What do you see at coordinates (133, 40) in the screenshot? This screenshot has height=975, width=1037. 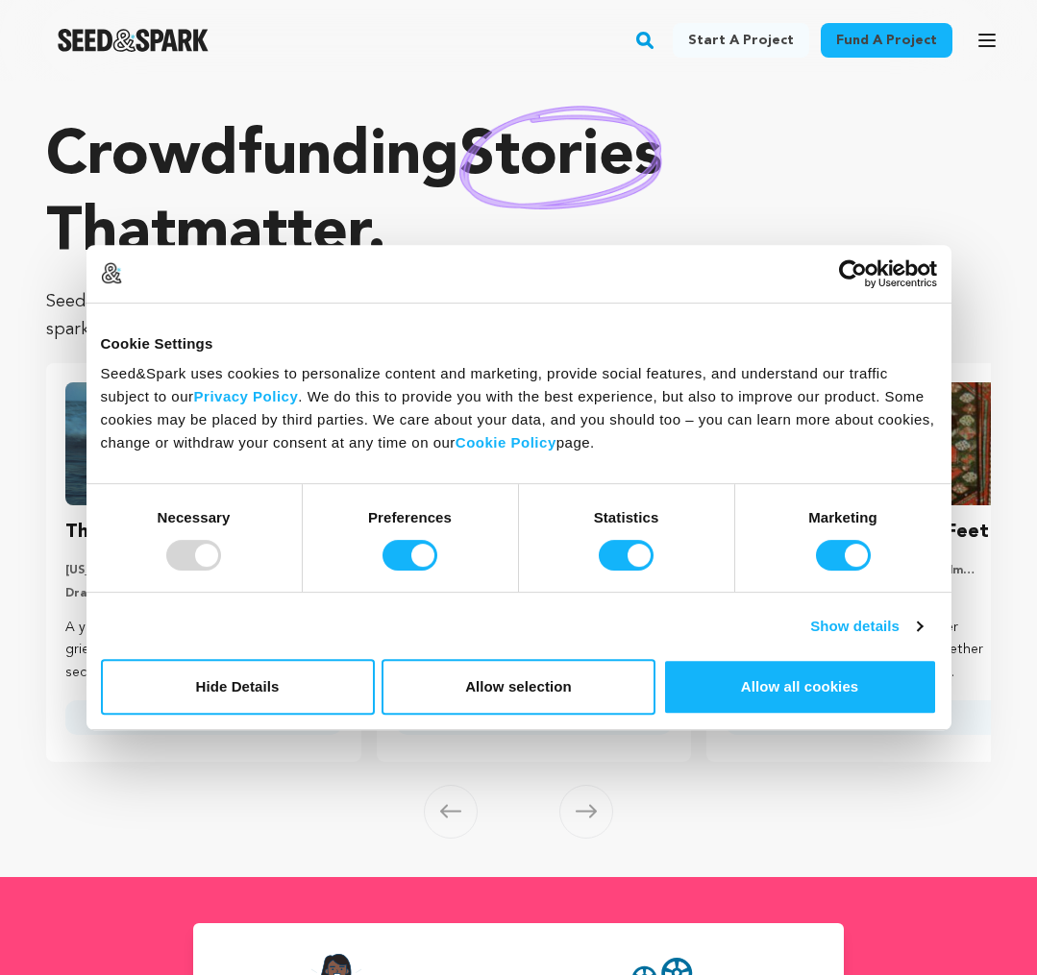 I see `img: Seed&Spark Logo Dark Mode` at bounding box center [133, 40].